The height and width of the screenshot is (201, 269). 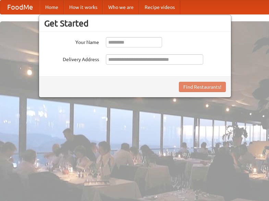 I want to click on h3: Get Started, so click(x=135, y=23).